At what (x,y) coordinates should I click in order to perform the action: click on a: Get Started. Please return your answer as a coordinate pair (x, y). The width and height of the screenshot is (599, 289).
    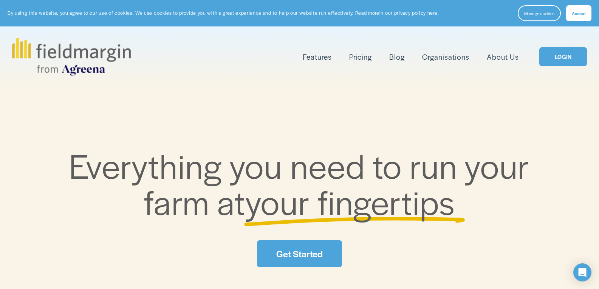
    Looking at the image, I should click on (299, 254).